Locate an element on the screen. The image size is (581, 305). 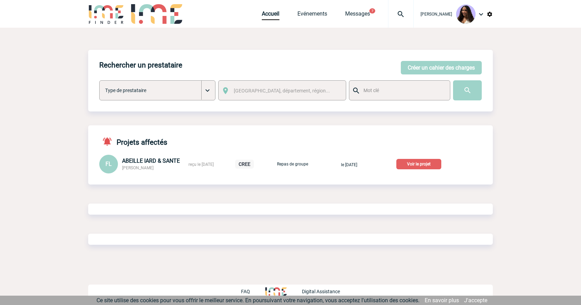
span: Ce site utilise des cookies pour vous offrir le meilleur service. En poursuivant votre navigation... is located at coordinates (258, 300).